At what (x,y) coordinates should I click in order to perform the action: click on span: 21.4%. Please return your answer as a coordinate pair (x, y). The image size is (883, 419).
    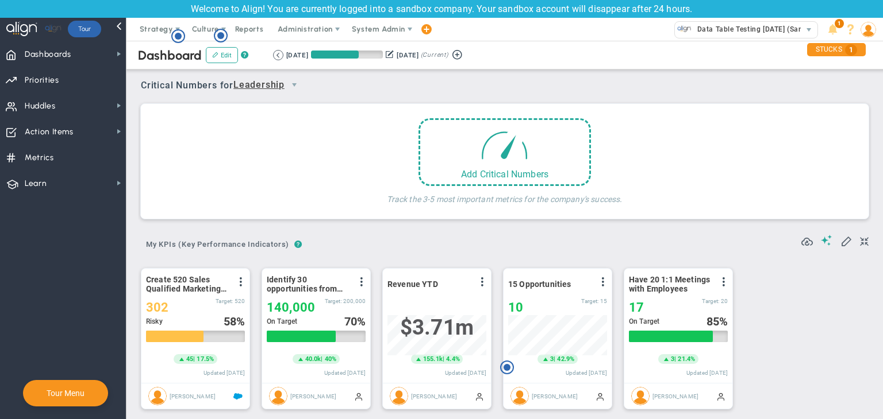
    Looking at the image, I should click on (686, 359).